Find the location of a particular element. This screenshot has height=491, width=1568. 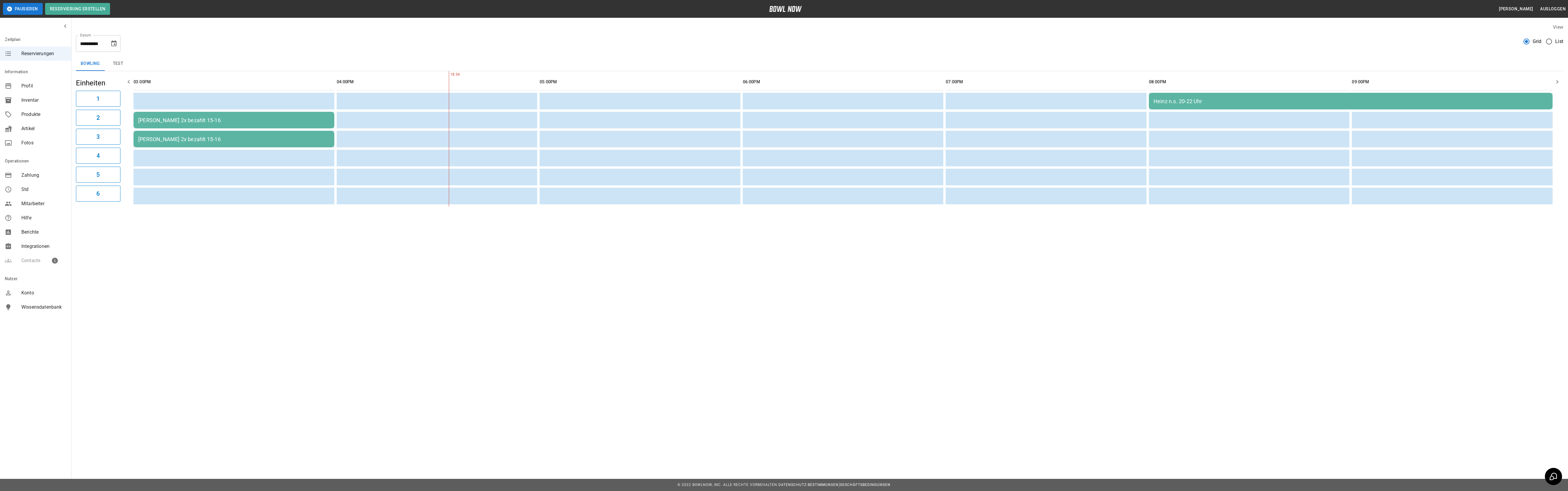

button: Pausieren is located at coordinates (23, 9).